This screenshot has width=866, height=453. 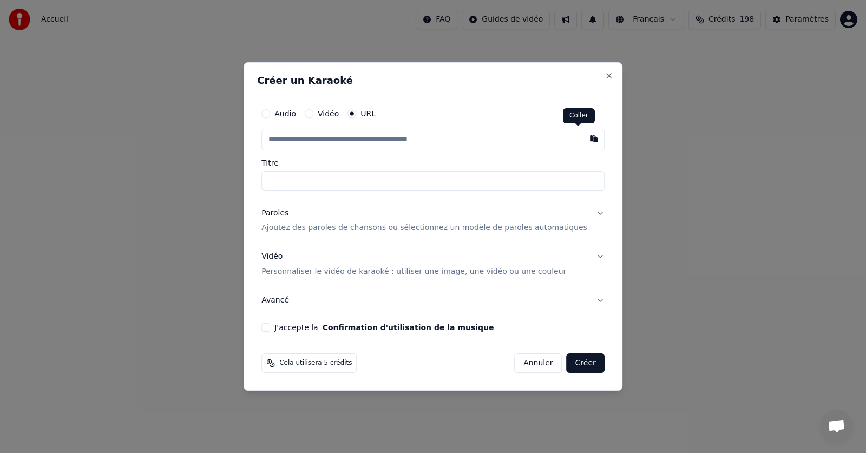 I want to click on label: Vidéo, so click(x=328, y=114).